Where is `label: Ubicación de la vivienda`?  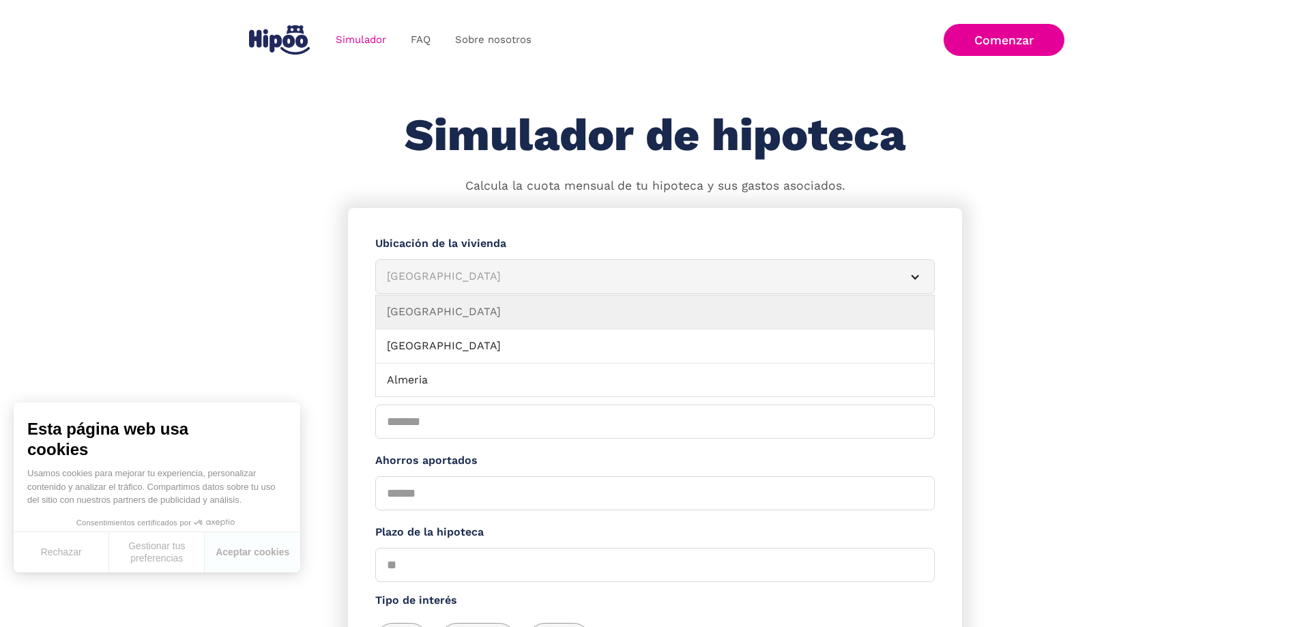
label: Ubicación de la vivienda is located at coordinates (655, 244).